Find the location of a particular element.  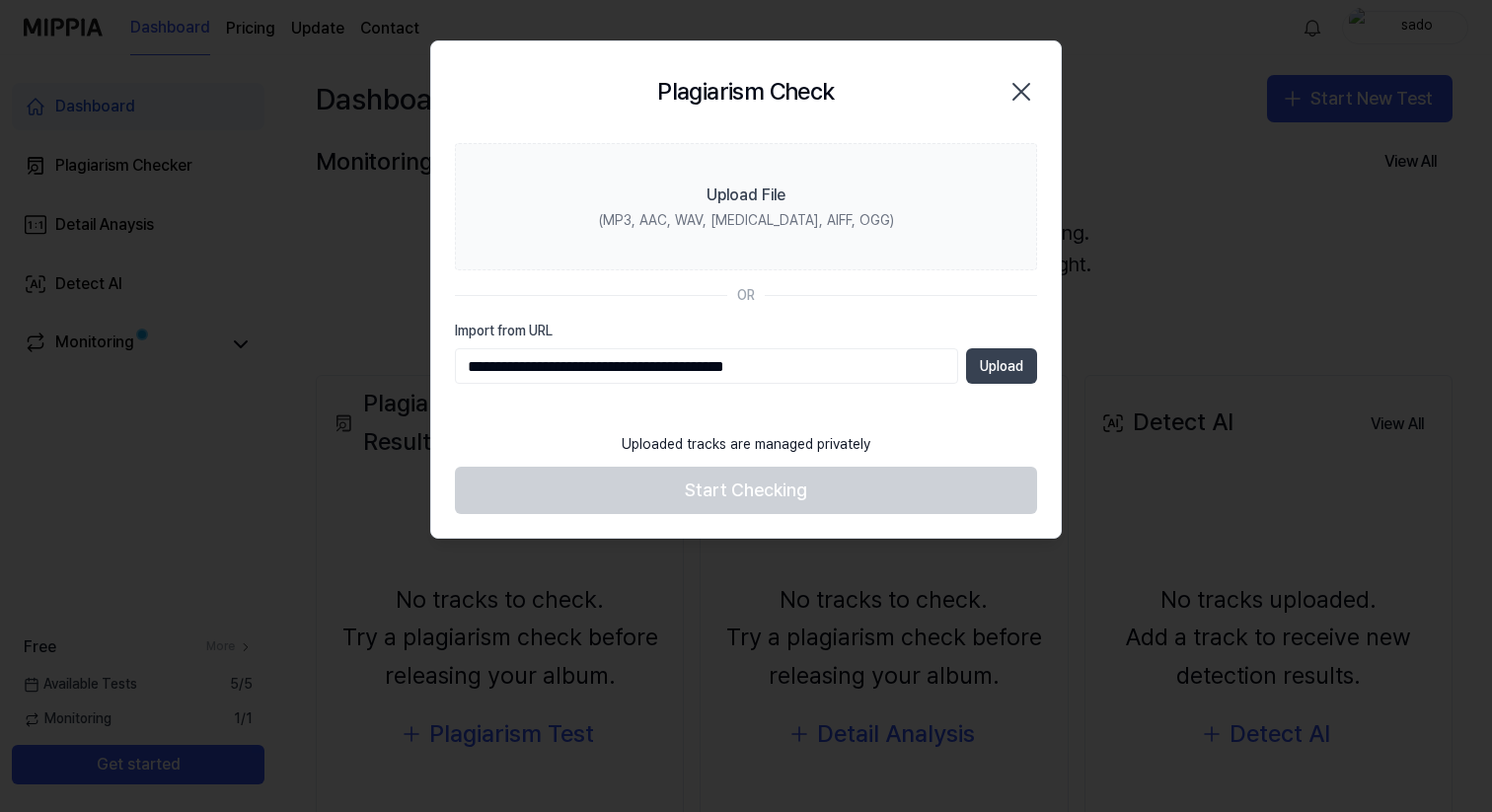

h2: Plagiarism Check is located at coordinates (746, 91).